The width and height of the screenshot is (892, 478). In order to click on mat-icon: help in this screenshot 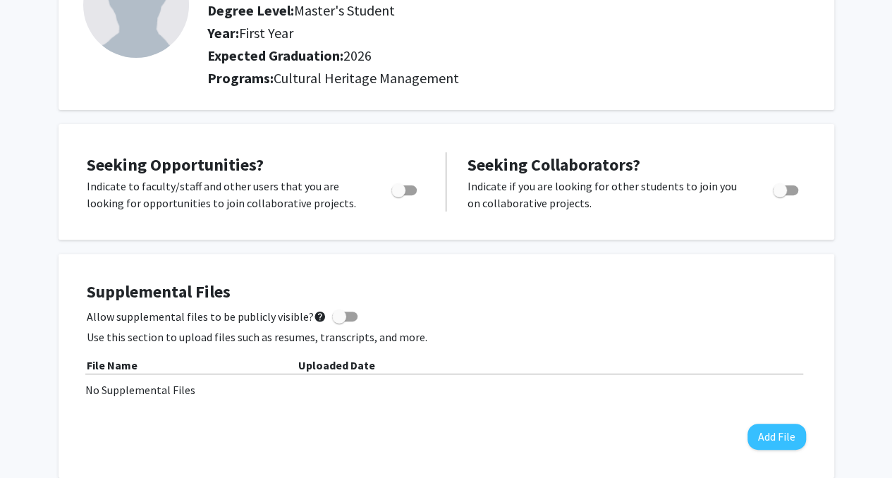, I will do `click(320, 317)`.